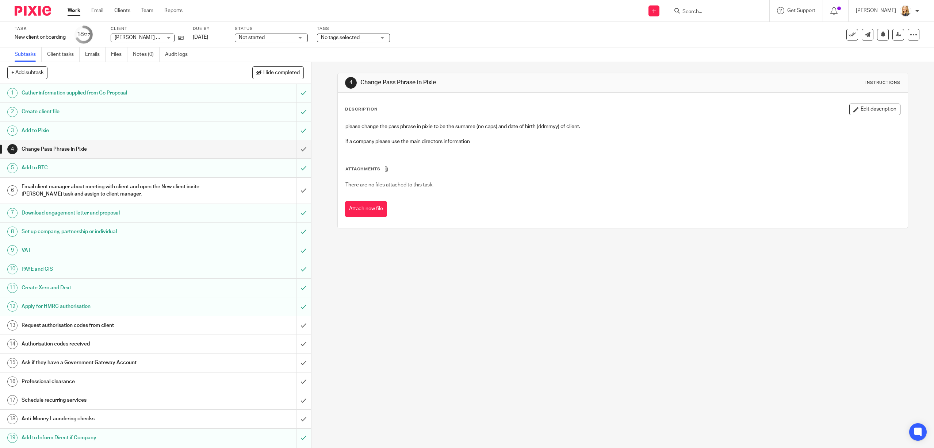 Image resolution: width=934 pixels, height=448 pixels. Describe the element at coordinates (252, 38) in the screenshot. I see `span: Not started` at that location.